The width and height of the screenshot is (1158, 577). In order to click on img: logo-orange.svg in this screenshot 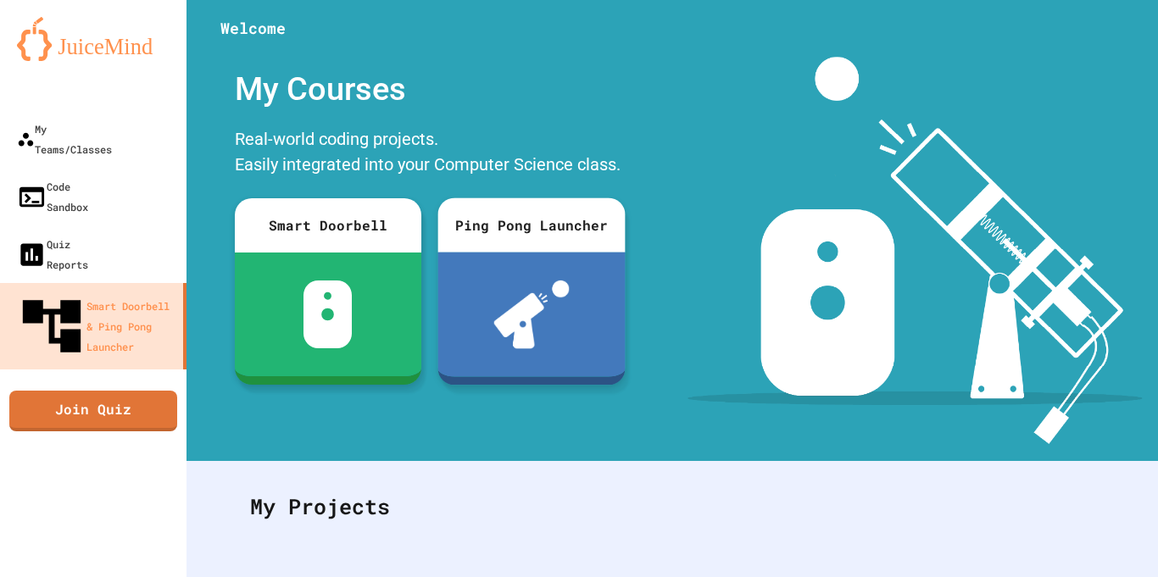, I will do `click(93, 39)`.